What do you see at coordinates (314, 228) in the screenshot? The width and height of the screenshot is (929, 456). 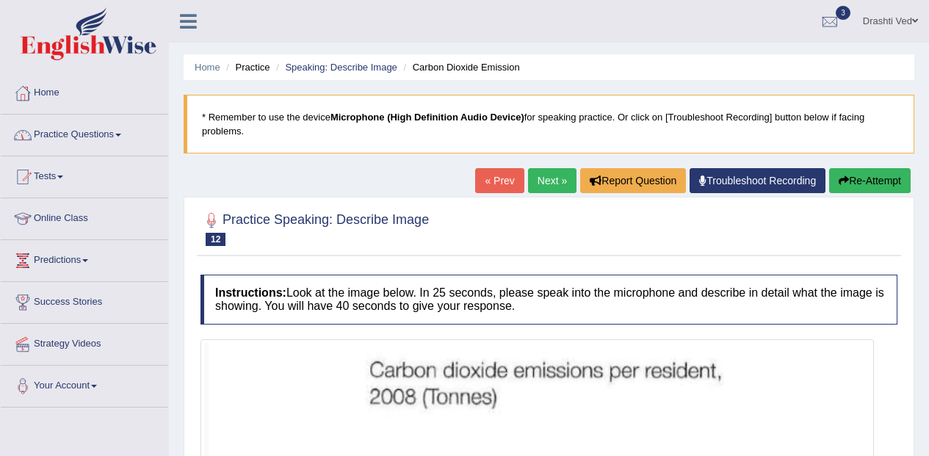 I see `h2: Practice Speaking: Describe Image` at bounding box center [314, 228].